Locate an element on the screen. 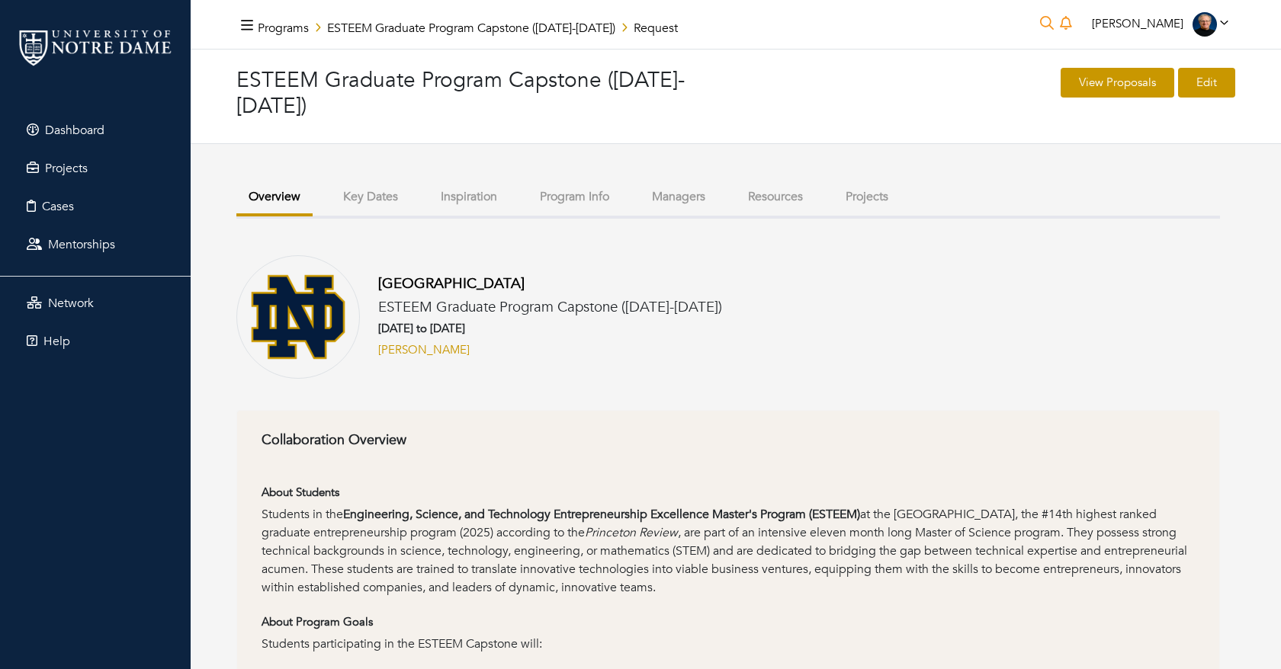  button: Projects is located at coordinates (867, 197).